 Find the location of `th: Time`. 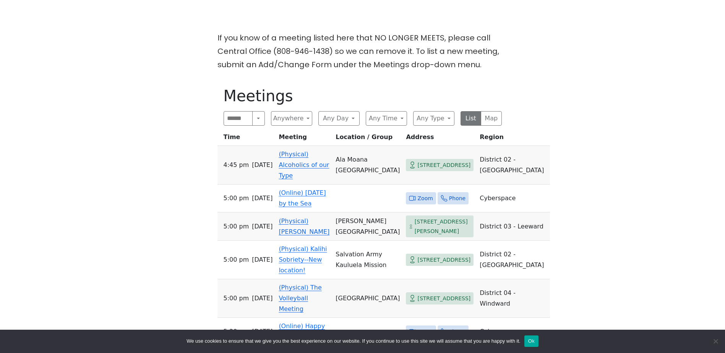

th: Time is located at coordinates (247, 139).